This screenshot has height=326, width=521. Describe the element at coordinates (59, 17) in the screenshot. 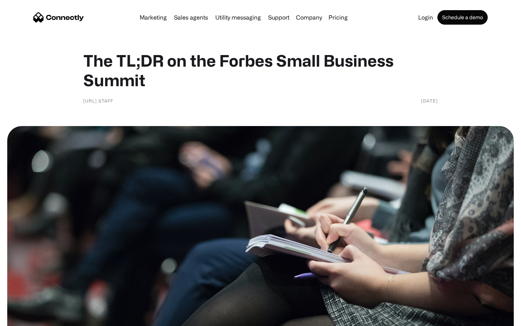

I see `a: home` at that location.